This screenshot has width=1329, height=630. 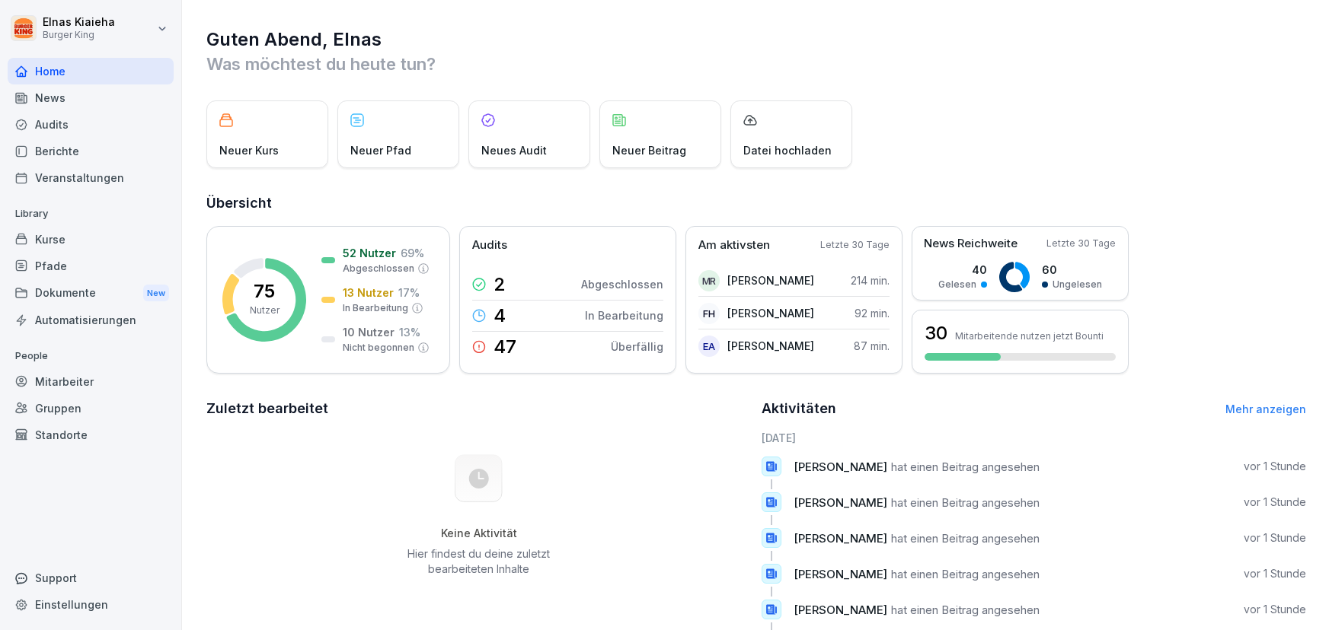 I want to click on p: Neues Audit, so click(x=514, y=150).